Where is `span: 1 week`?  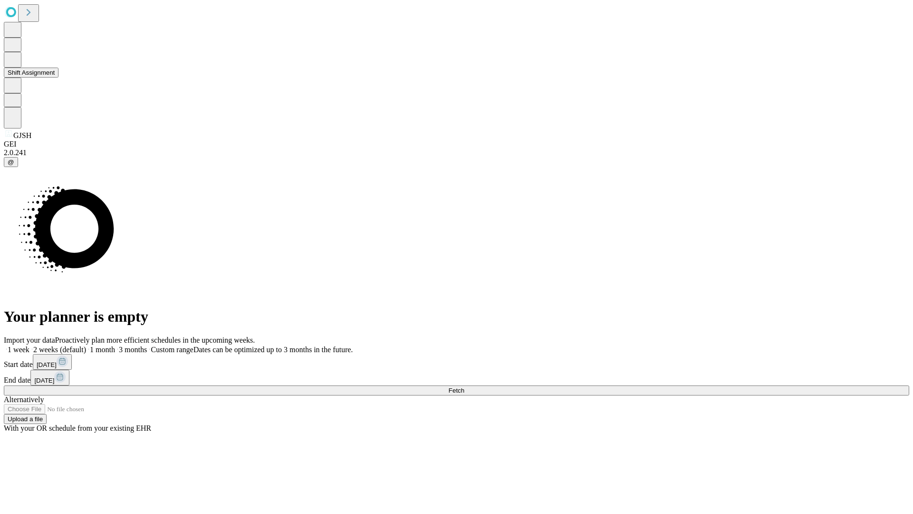
span: 1 week is located at coordinates (19, 349).